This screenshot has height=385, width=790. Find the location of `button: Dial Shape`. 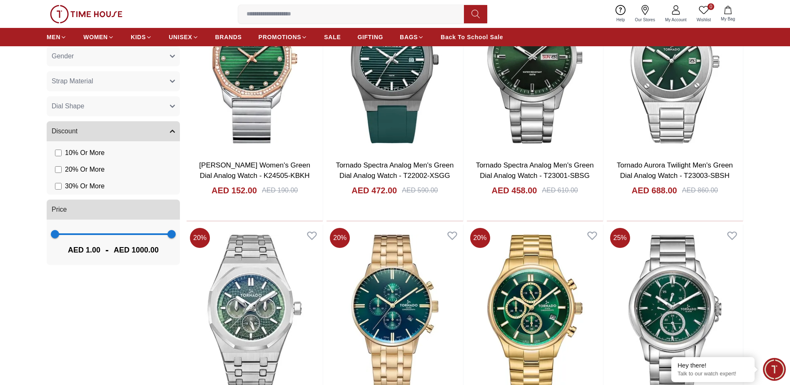

button: Dial Shape is located at coordinates (113, 106).